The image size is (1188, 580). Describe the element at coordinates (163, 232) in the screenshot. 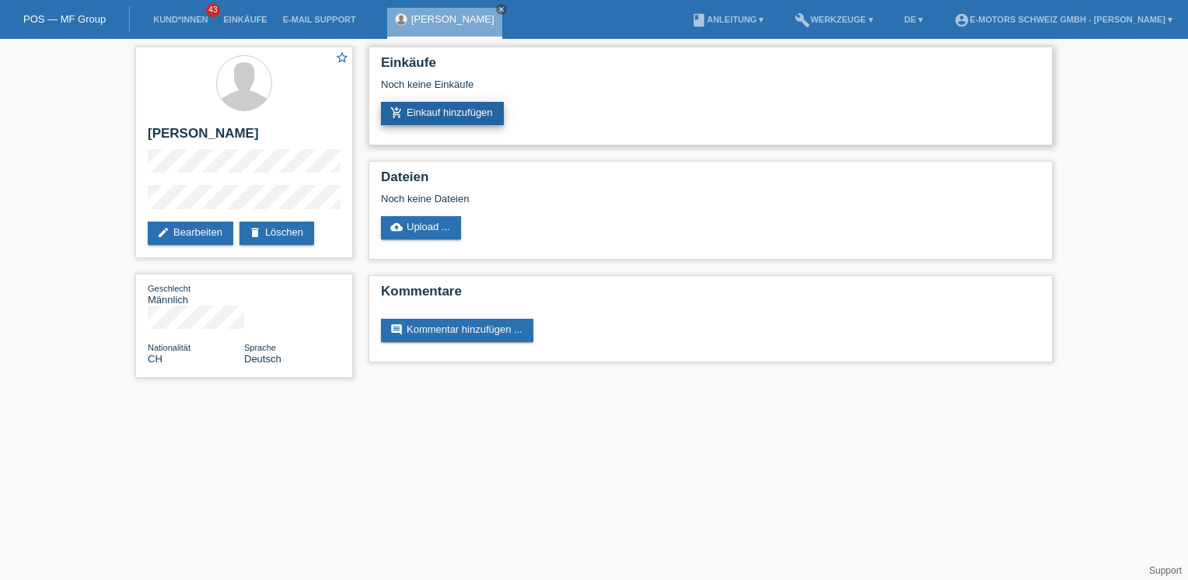

I see `i: edit` at that location.